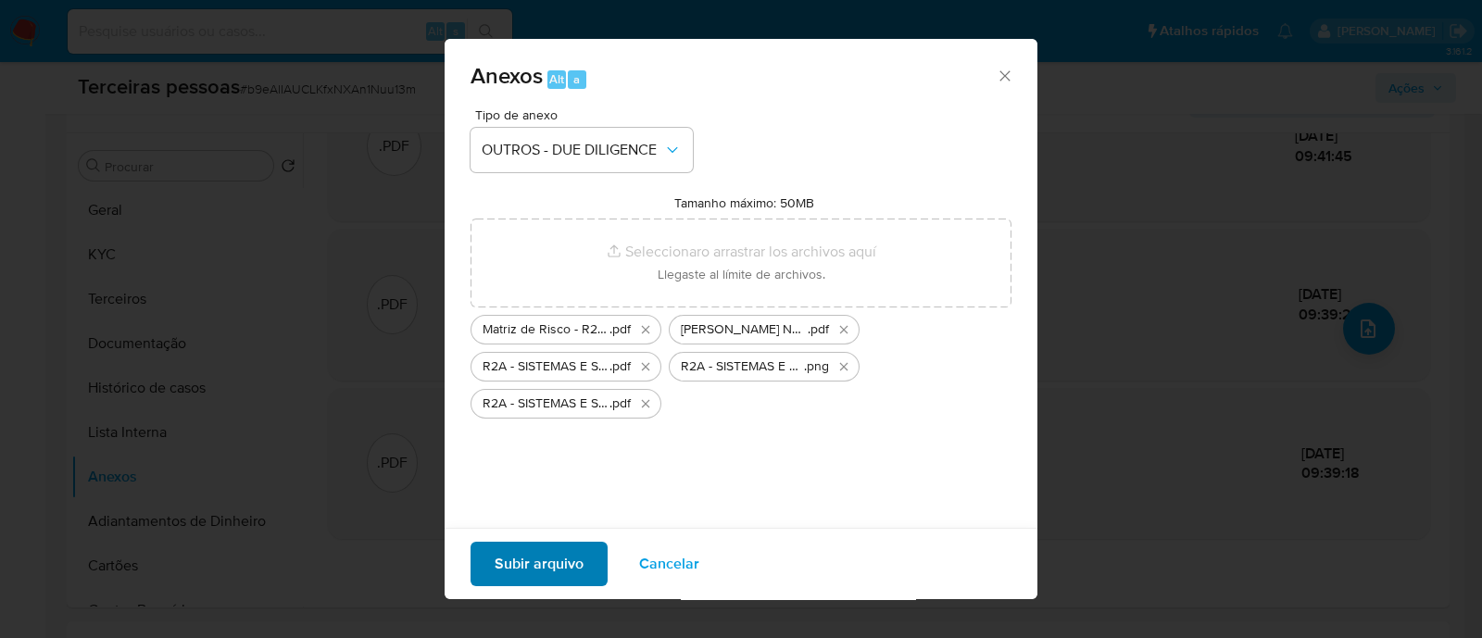  Describe the element at coordinates (539, 564) in the screenshot. I see `button: Subir arquivo` at that location.